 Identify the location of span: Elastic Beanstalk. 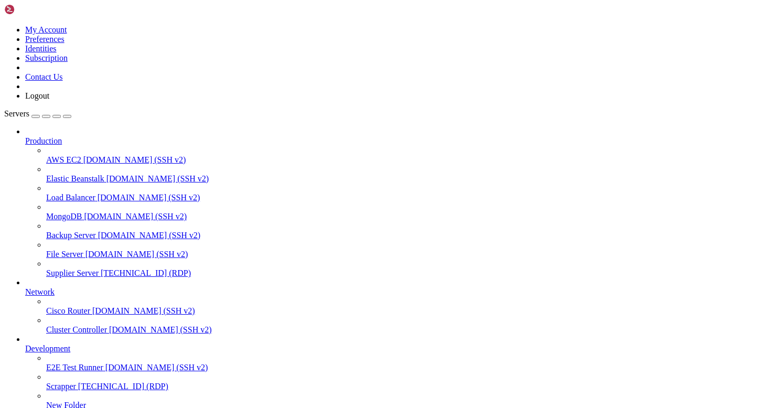
(75, 178).